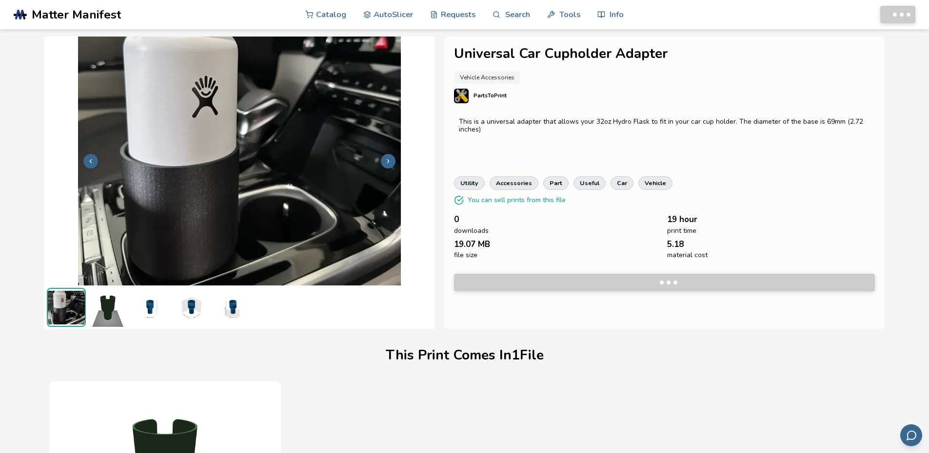 Image resolution: width=929 pixels, height=453 pixels. Describe the element at coordinates (108, 308) in the screenshot. I see `button: 1_Print_Preview` at that location.